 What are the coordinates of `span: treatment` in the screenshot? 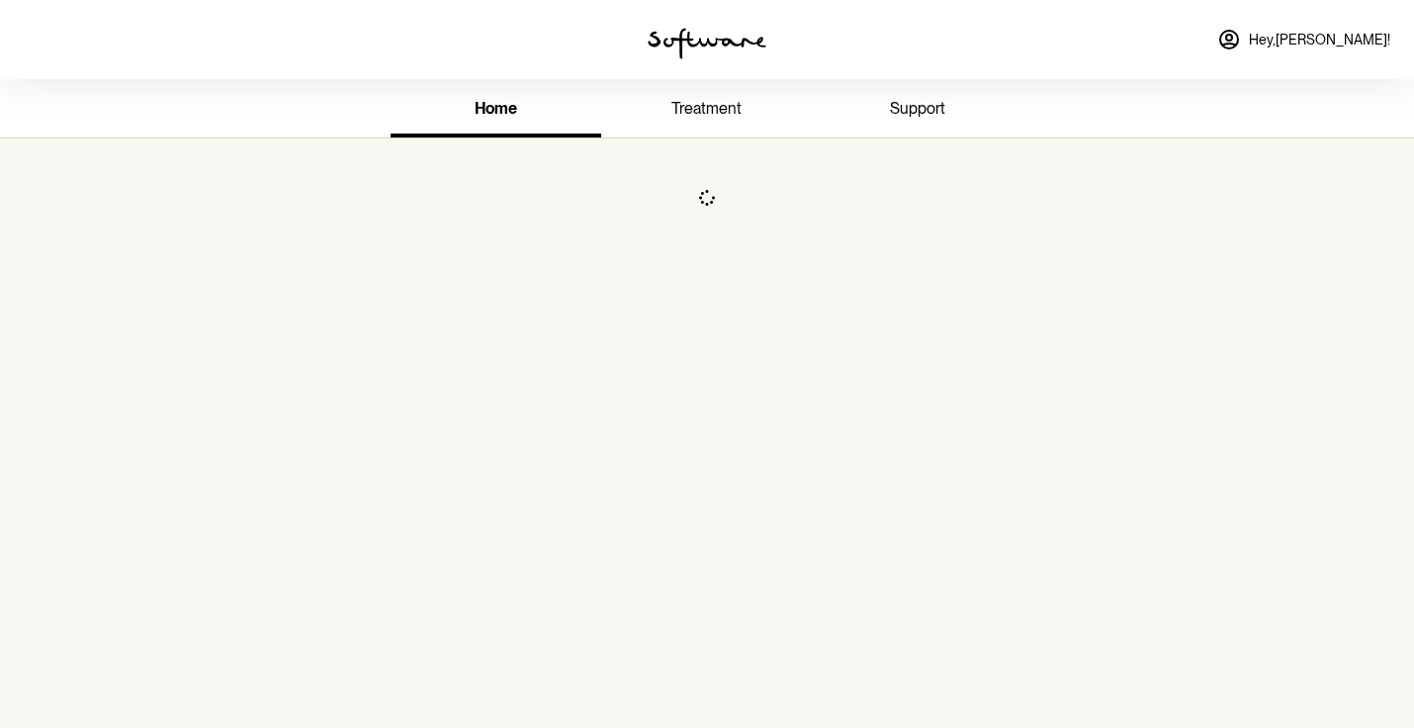 It's located at (706, 108).